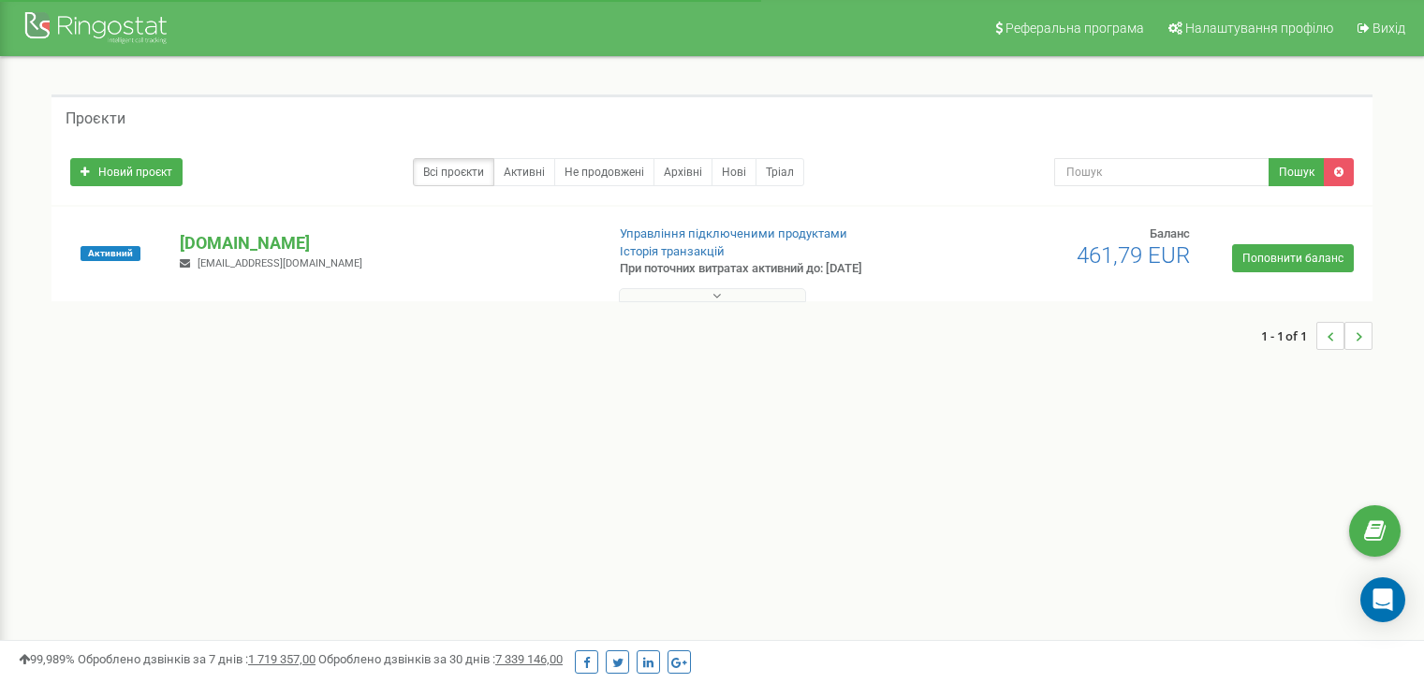  What do you see at coordinates (110, 254) in the screenshot?
I see `span: Активний` at bounding box center [110, 254].